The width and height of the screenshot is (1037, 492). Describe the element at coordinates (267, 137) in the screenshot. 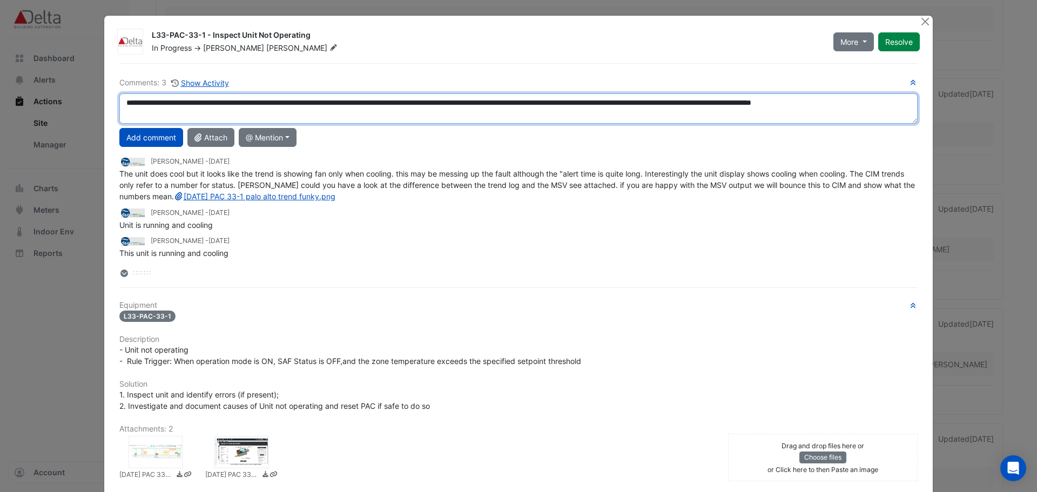

I see `button: @ Mention` at that location.